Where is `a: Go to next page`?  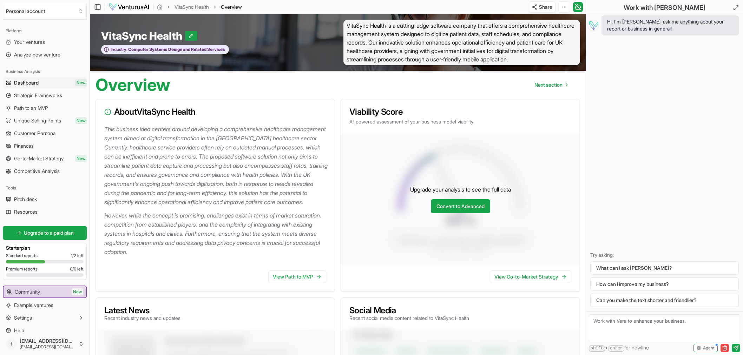 a: Go to next page is located at coordinates (551, 85).